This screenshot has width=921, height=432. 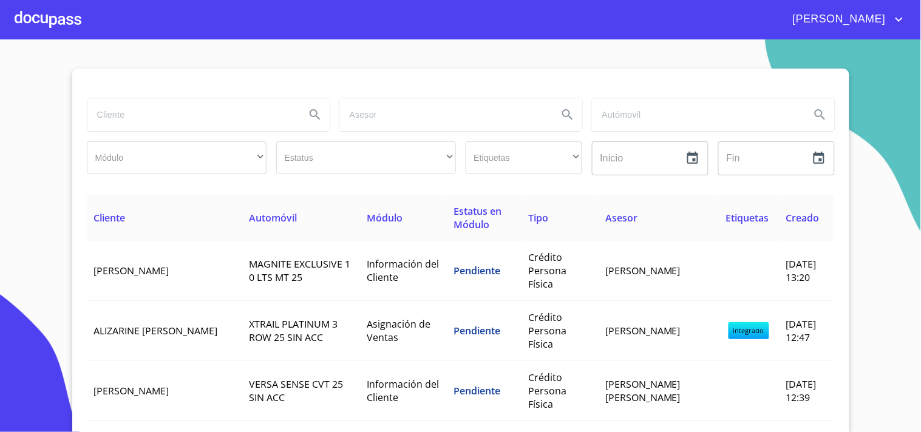 What do you see at coordinates (803, 218) in the screenshot?
I see `span: Creado` at bounding box center [803, 218].